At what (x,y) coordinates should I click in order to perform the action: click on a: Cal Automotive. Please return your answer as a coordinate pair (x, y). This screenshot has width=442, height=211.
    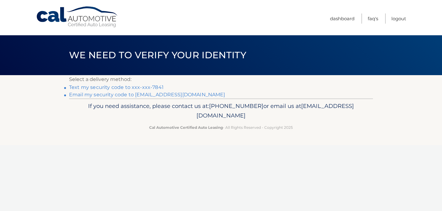
    Looking at the image, I should click on (77, 17).